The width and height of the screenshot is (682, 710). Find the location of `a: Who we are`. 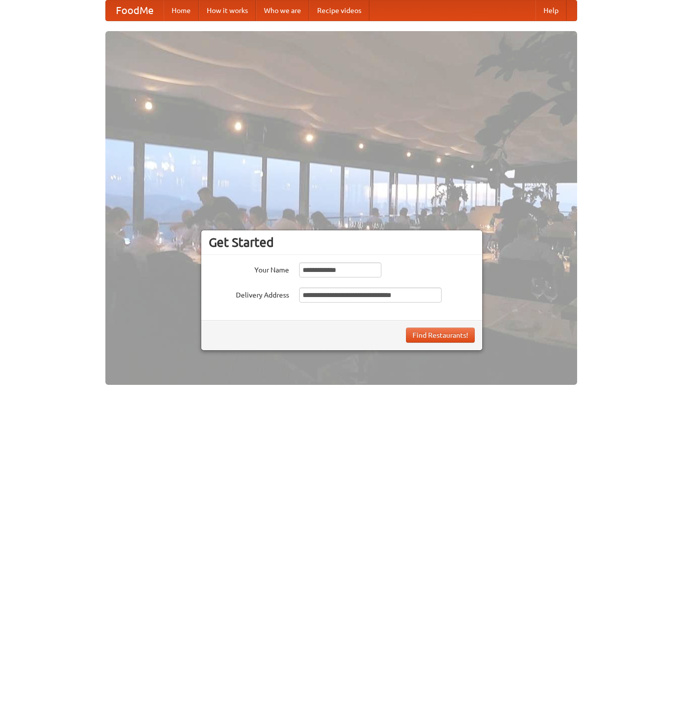

a: Who we are is located at coordinates (282, 11).